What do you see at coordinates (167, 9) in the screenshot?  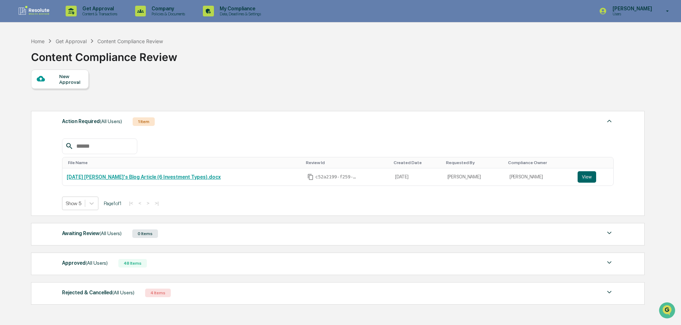 I see `p: Company` at bounding box center [167, 9].